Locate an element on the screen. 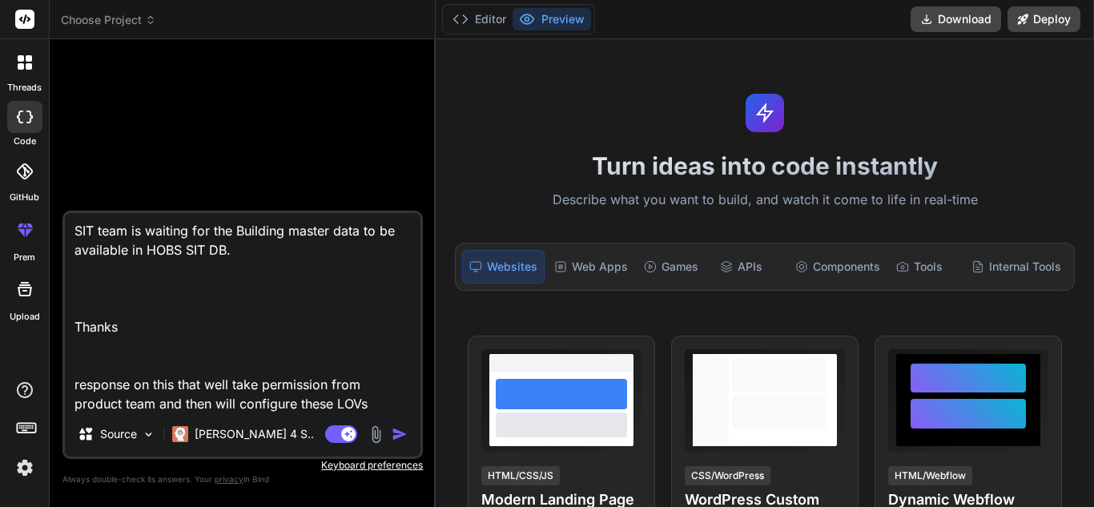 The image size is (1094, 507). div: Tools is located at coordinates (925, 267).